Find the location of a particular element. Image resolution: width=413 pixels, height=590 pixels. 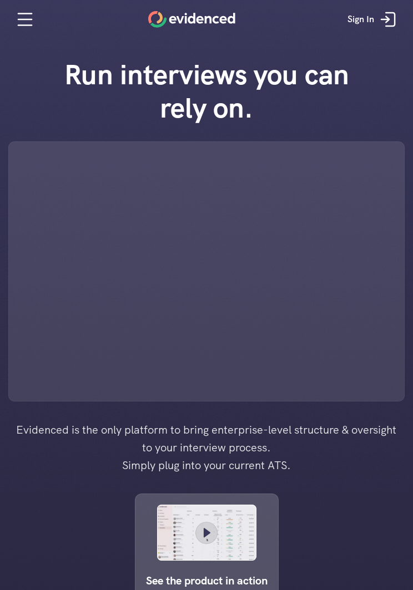

p: Sign In is located at coordinates (360, 19).